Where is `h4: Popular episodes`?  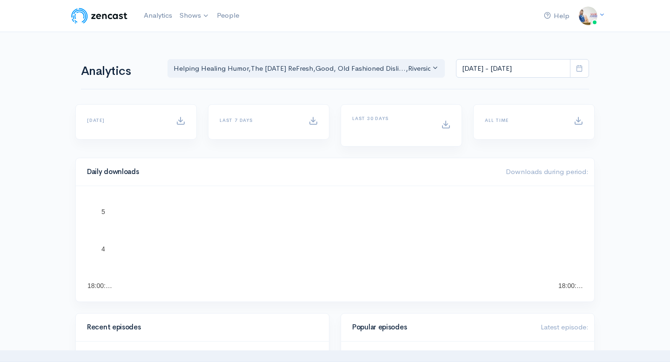
h4: Popular episodes is located at coordinates (441, 327).